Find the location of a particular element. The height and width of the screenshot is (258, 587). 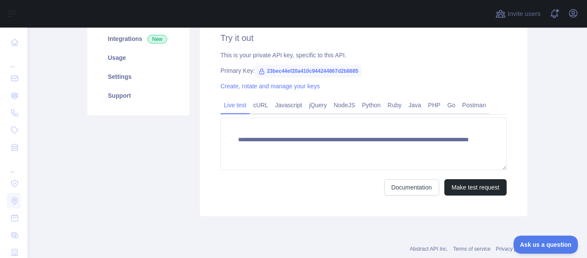

a: Python is located at coordinates (372, 105).